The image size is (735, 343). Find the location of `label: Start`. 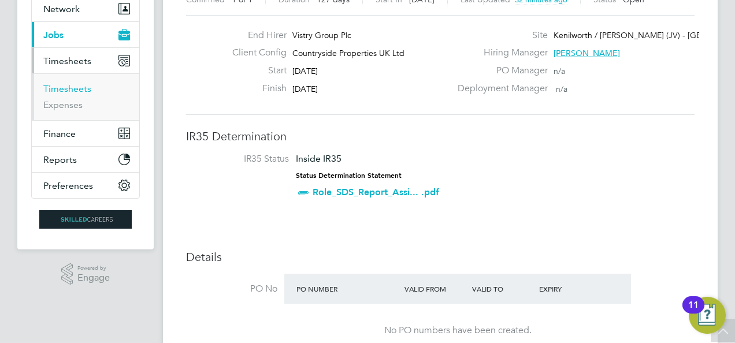

label: Start is located at coordinates (255, 71).